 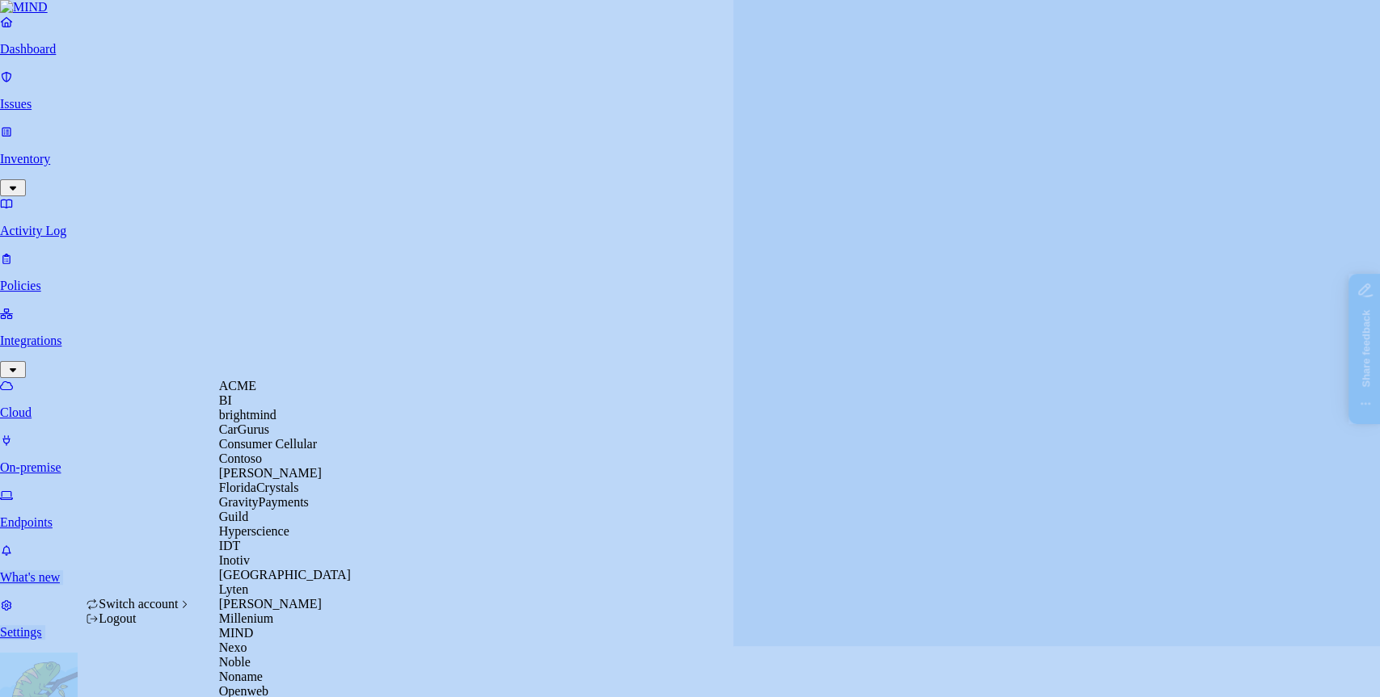 What do you see at coordinates (238, 385) in the screenshot?
I see `span: ACME` at bounding box center [238, 385].